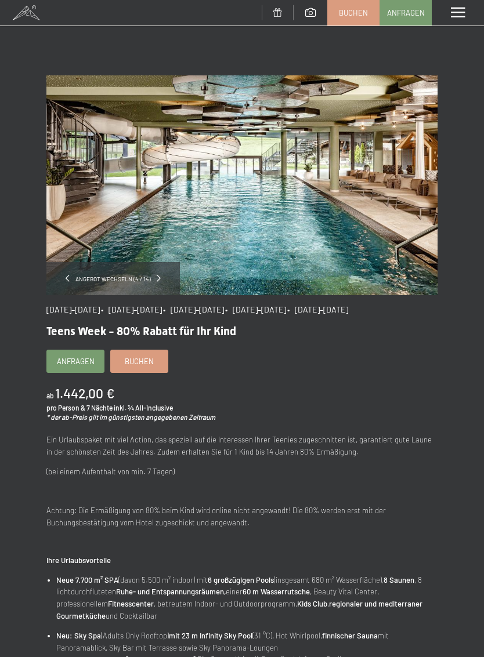 The image size is (484, 657). Describe the element at coordinates (242, 471) in the screenshot. I see `p: (bei einem Aufenthalt von min. 7 Tagen)` at that location.